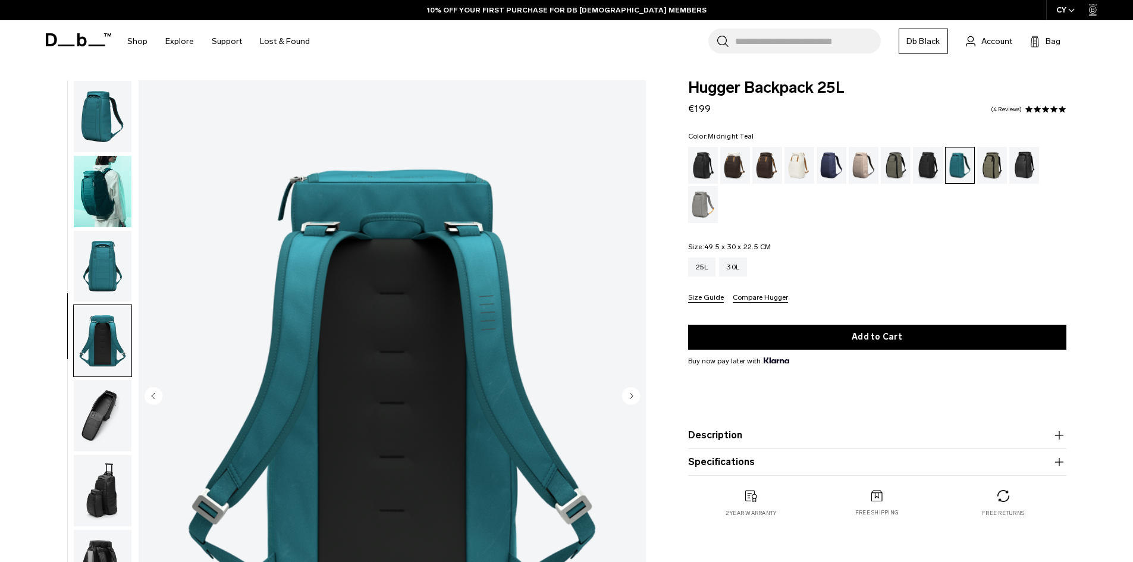  What do you see at coordinates (153, 397) in the screenshot?
I see `button: Previous slide` at bounding box center [153, 397].